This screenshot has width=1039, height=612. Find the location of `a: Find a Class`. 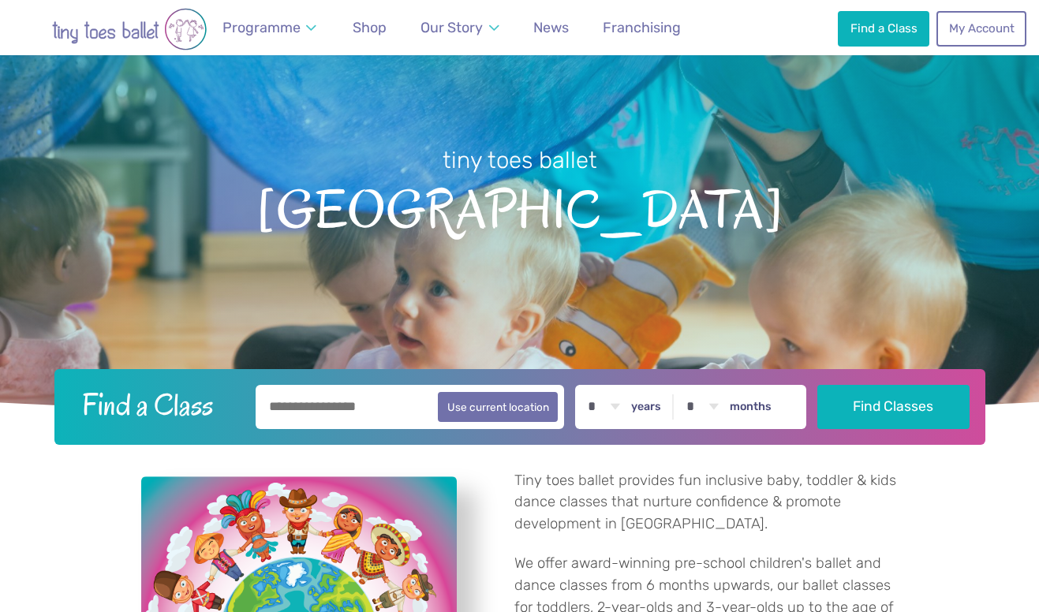

a: Find a Class is located at coordinates (884, 28).